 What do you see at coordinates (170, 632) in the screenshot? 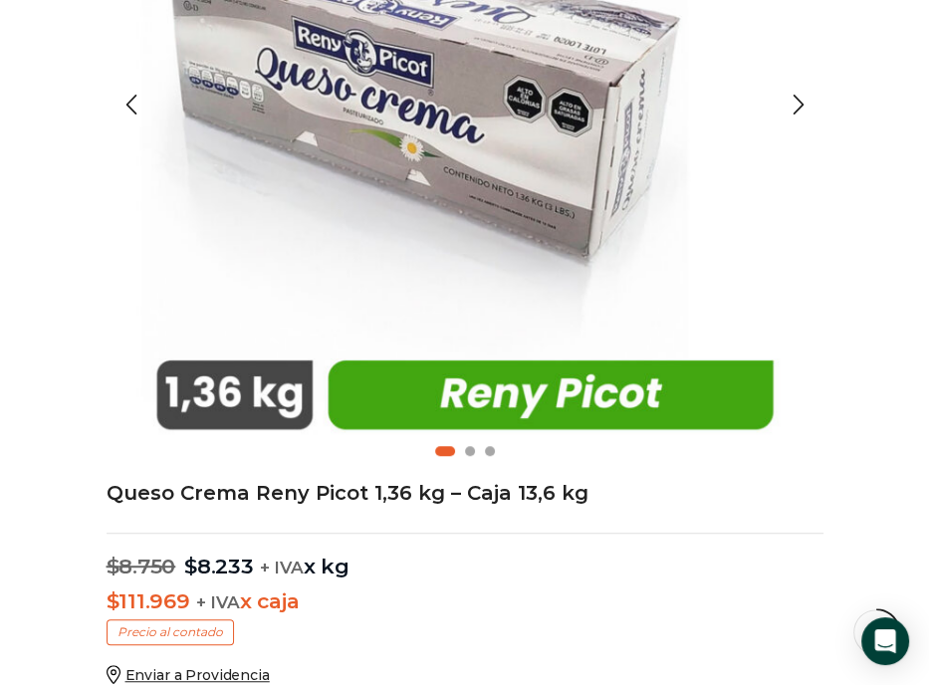
I see `p: Precio al contado` at bounding box center [170, 632].